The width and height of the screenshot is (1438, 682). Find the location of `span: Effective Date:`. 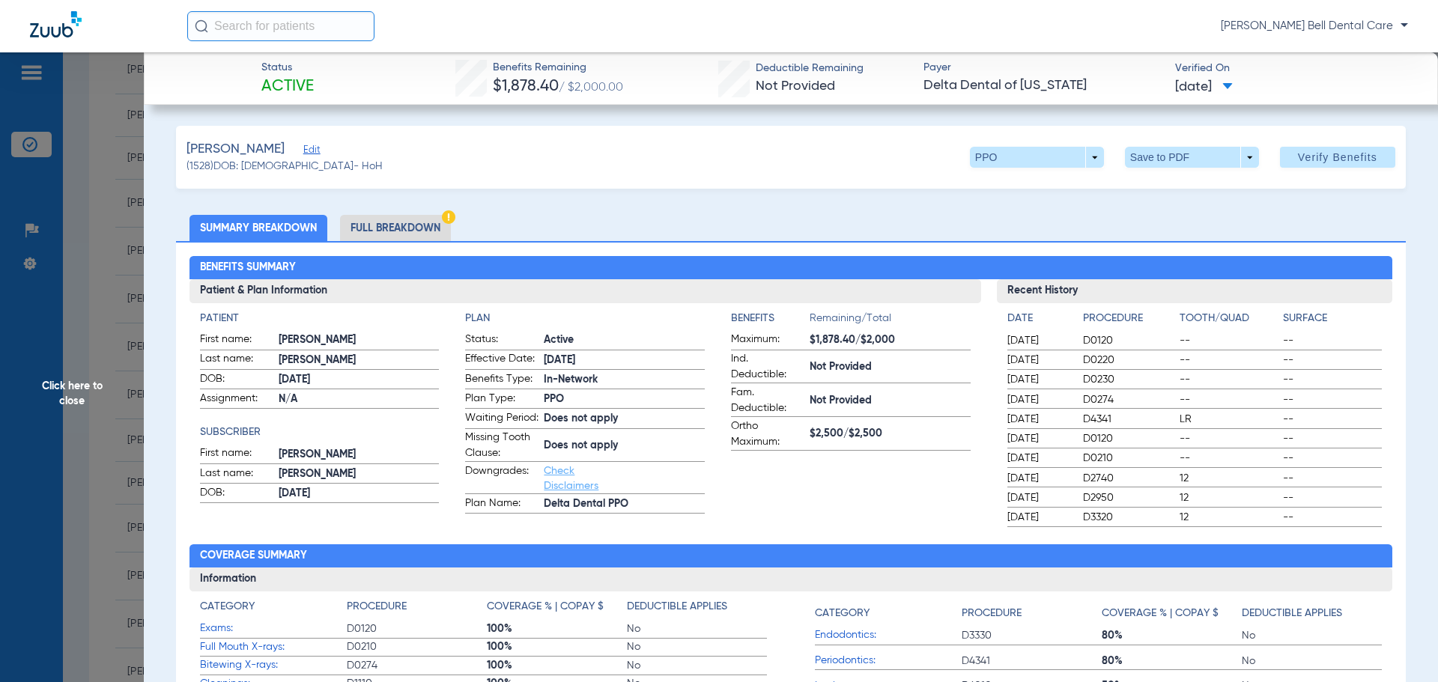

span: Effective Date: is located at coordinates (502, 360).